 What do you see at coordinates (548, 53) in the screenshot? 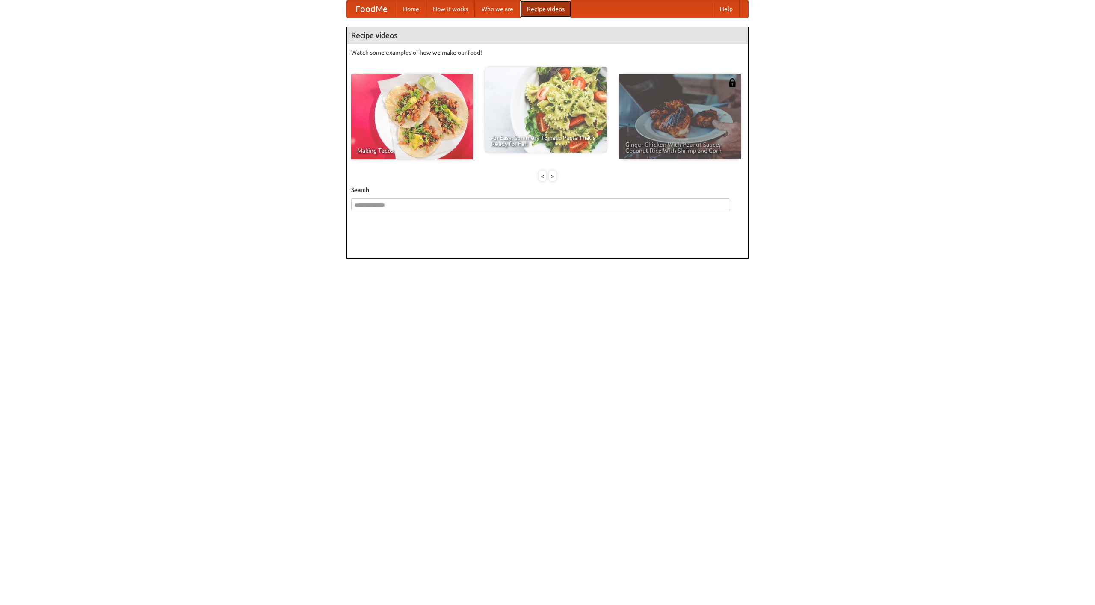
I see `p: Watch some examples of how we make our food!` at bounding box center [548, 53].